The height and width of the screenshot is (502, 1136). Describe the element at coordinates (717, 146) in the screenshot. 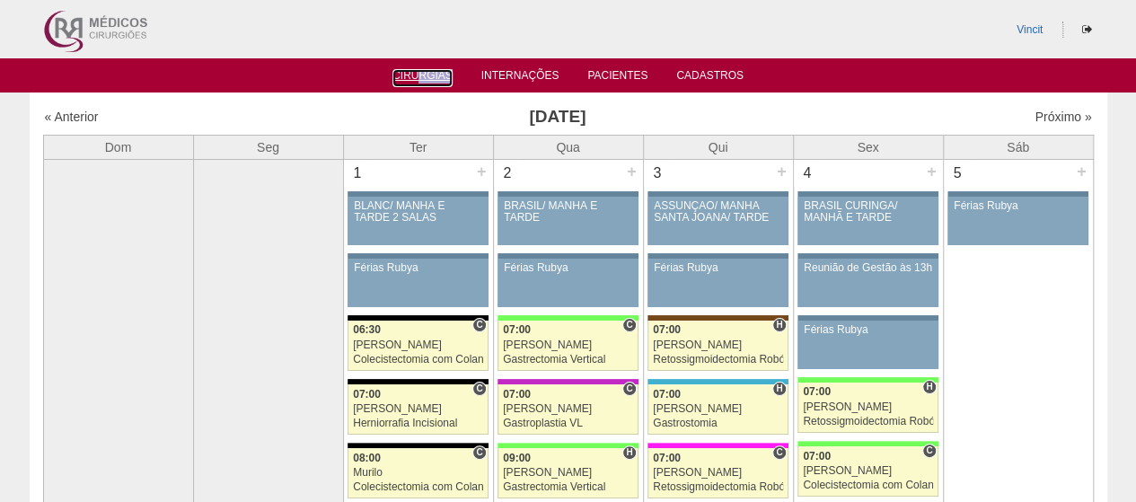

I see `th: Qui` at that location.